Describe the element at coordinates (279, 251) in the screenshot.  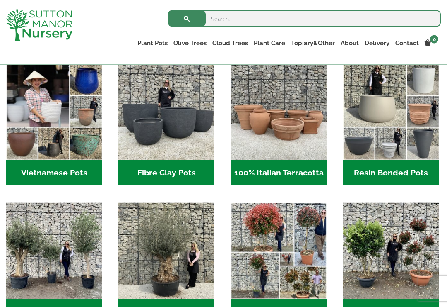
I see `img: Home - F5A23A45 75B5 4929 8FB2 454246946332` at that location.